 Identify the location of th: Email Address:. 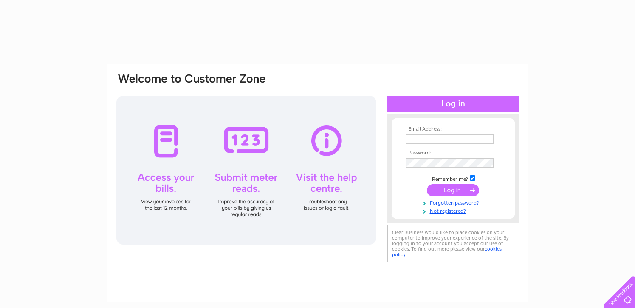
(453, 129).